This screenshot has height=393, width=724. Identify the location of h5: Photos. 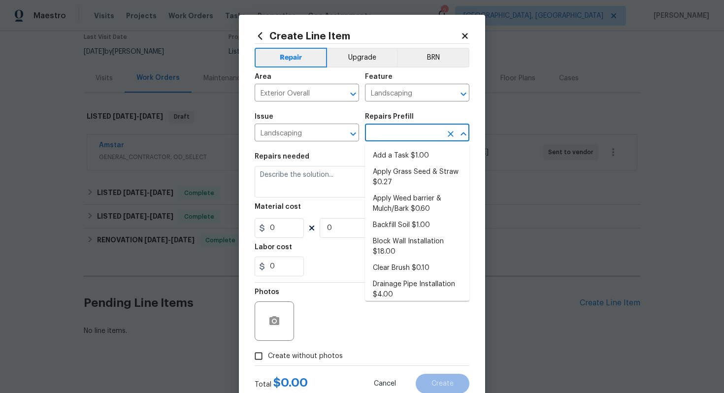
(267, 292).